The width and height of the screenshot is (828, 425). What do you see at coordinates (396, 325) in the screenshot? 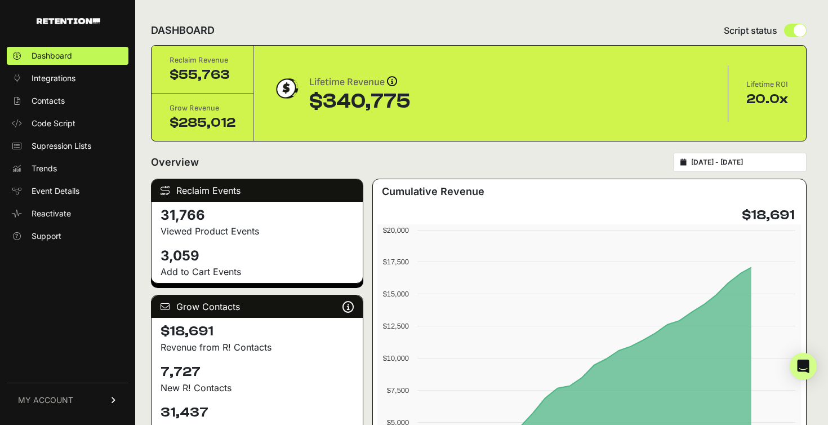
I see `text: $12,500` at bounding box center [396, 325].